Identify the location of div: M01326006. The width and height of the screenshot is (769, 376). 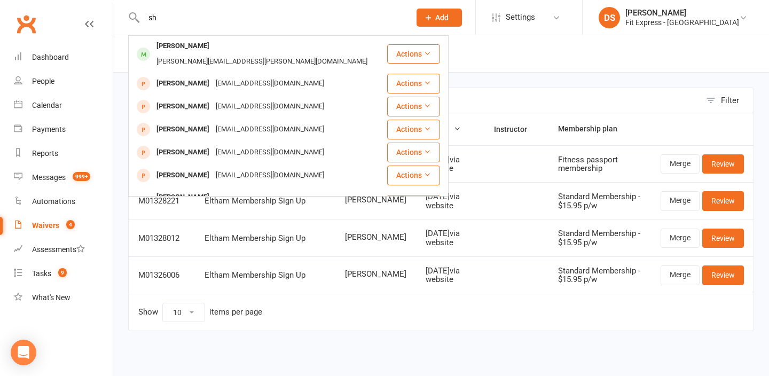
(162, 275).